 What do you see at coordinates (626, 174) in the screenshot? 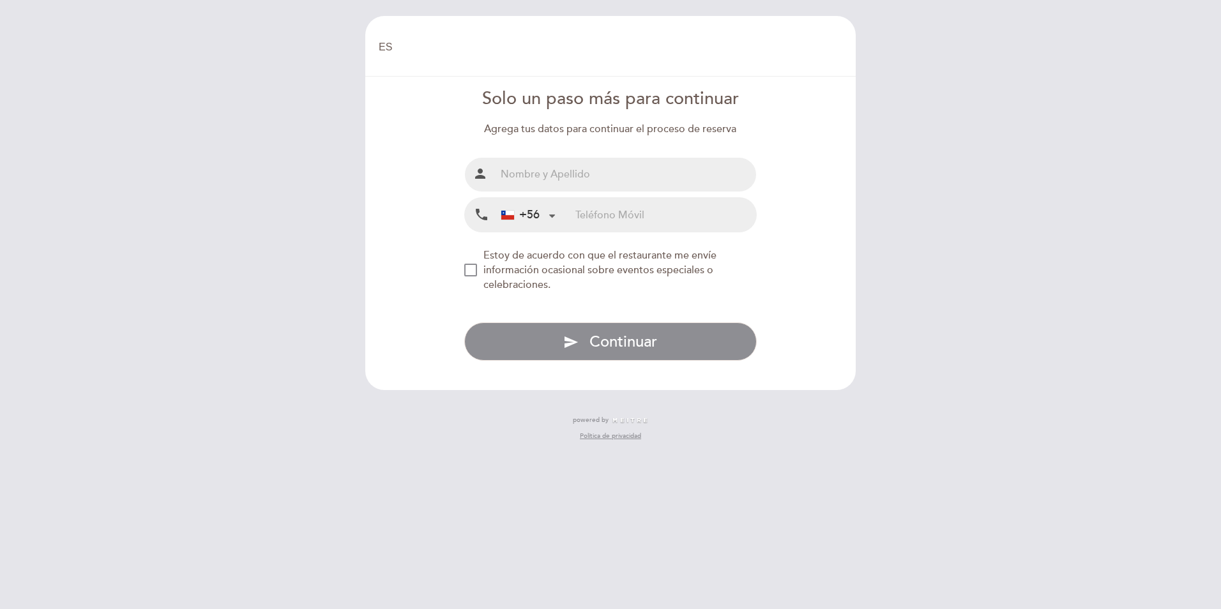
I see `input: Nombre y Apellido` at bounding box center [626, 174].